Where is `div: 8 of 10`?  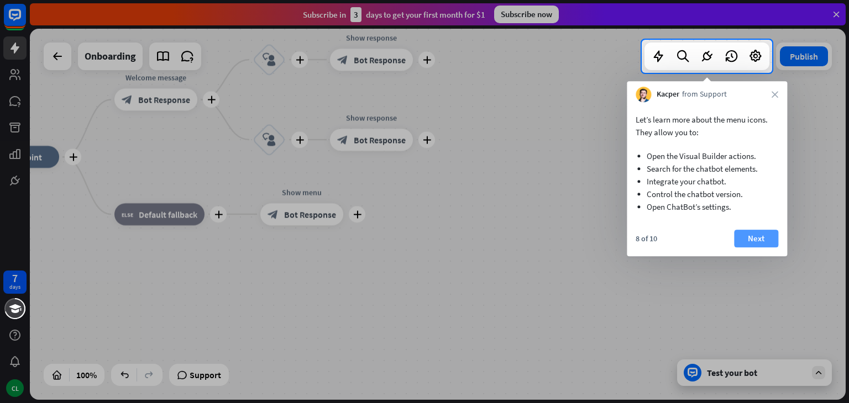
div: 8 of 10 is located at coordinates (646, 239).